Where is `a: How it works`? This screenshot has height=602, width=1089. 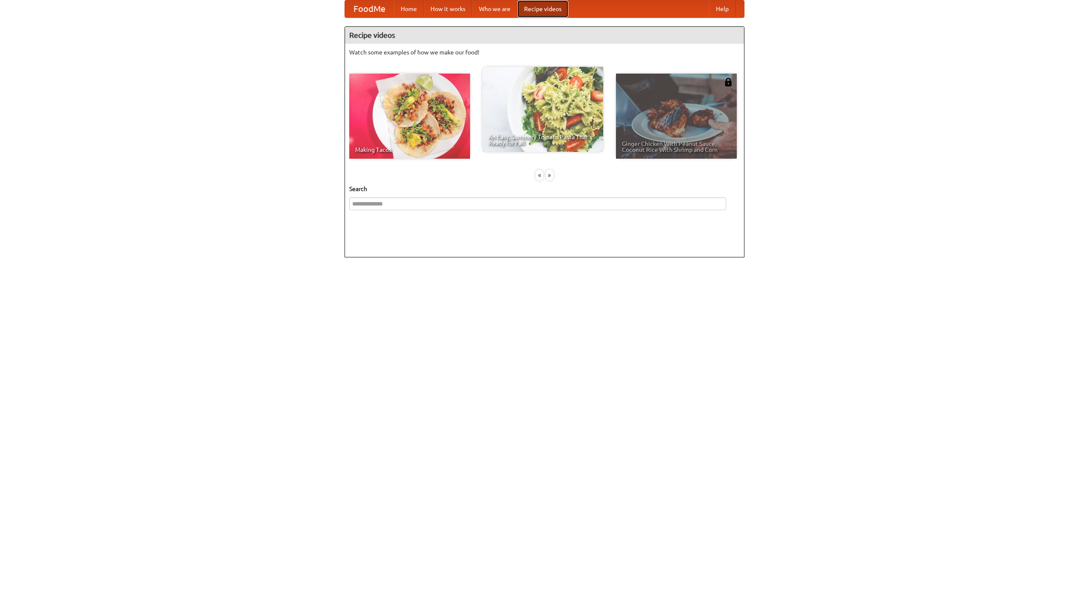
a: How it works is located at coordinates (448, 9).